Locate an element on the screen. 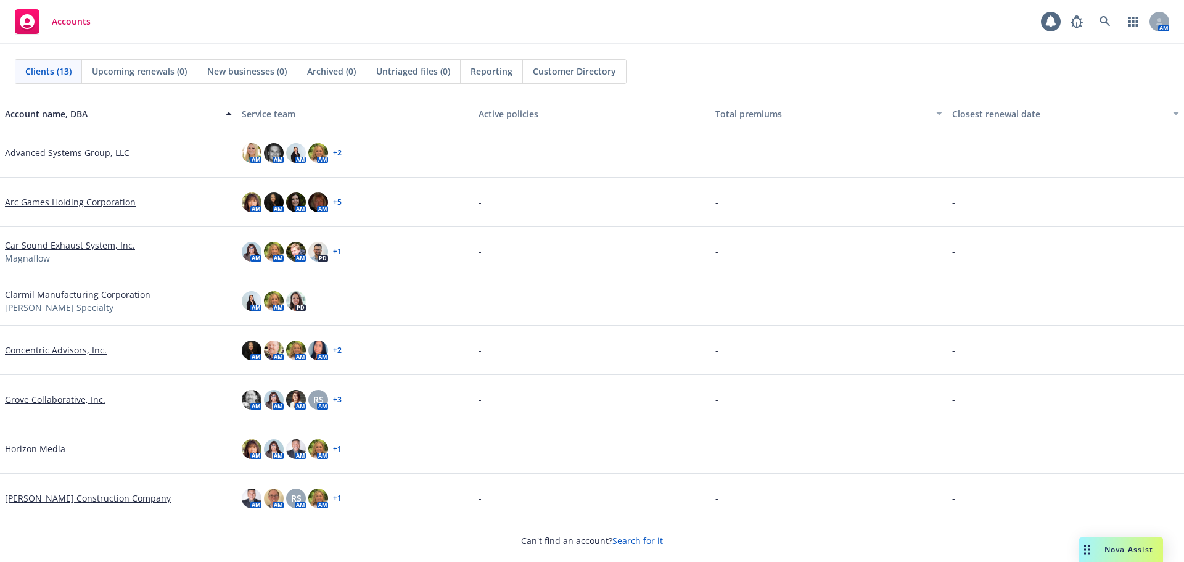 The width and height of the screenshot is (1184, 562). div: Drag to move is located at coordinates (1087, 550).